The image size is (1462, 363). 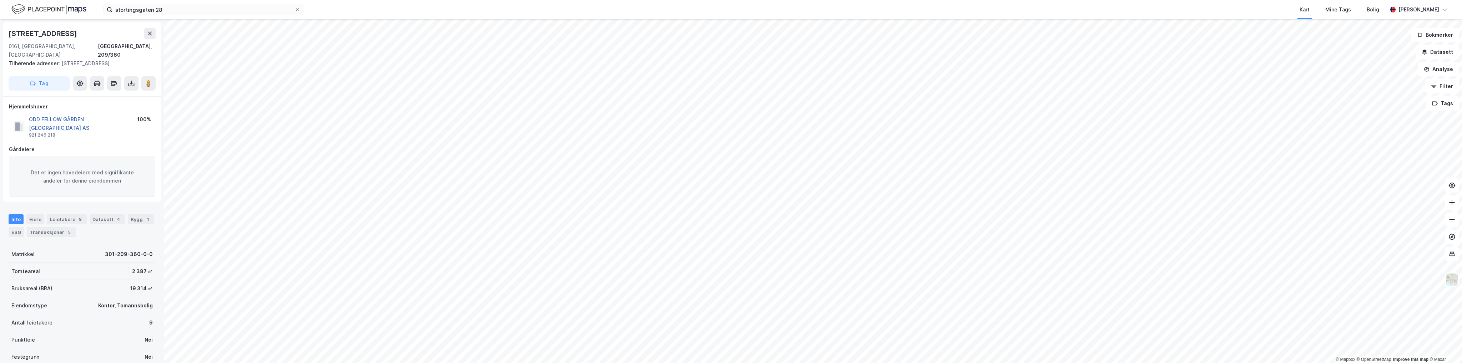 What do you see at coordinates (1439, 69) in the screenshot?
I see `button: Analyse` at bounding box center [1439, 69].